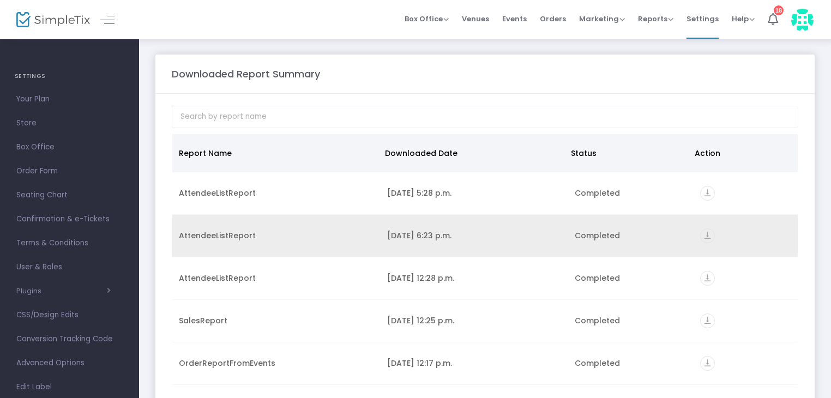 The width and height of the screenshot is (831, 398). Describe the element at coordinates (69, 219) in the screenshot. I see `span: Confirmation & e-Tickets` at that location.